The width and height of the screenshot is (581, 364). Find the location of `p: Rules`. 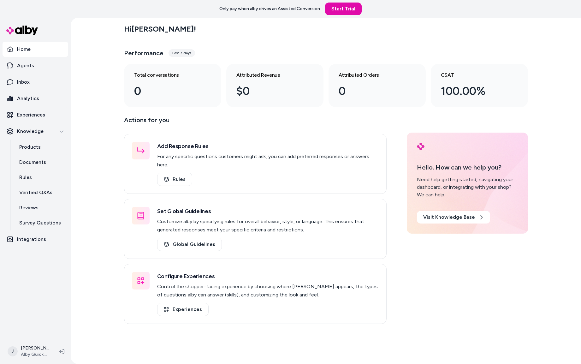

p: Rules is located at coordinates (26, 177).